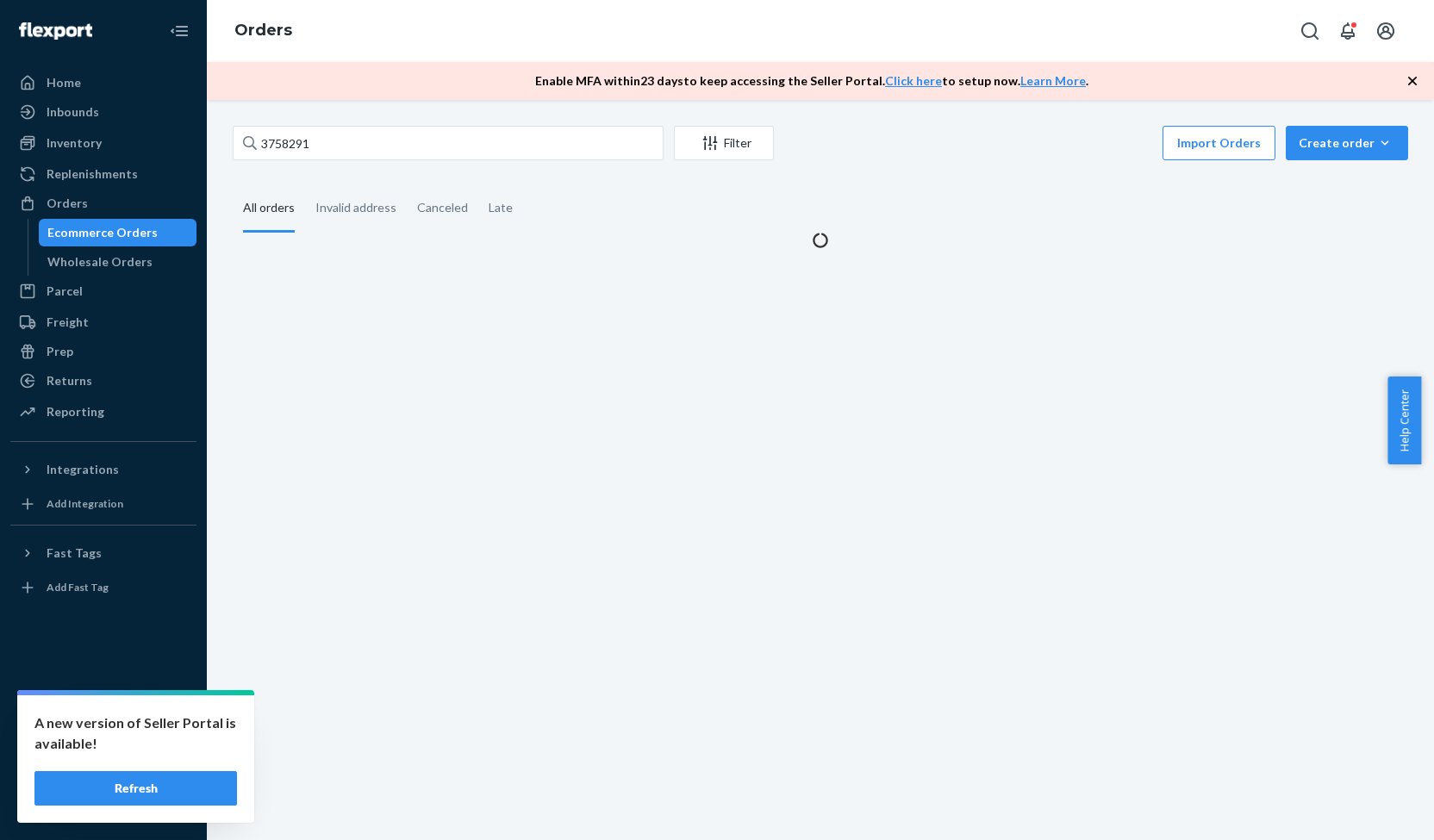  I want to click on button: Talk to Support, so click(103, 747).